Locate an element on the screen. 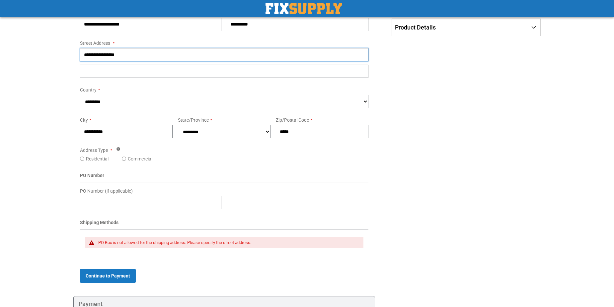  a: store logo is located at coordinates (304, 9).